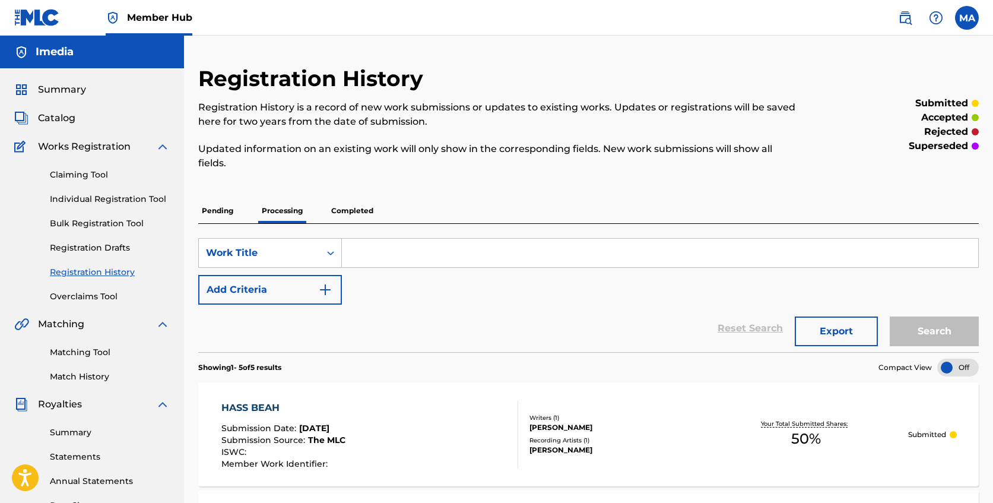  I want to click on button: Add Criteria, so click(270, 290).